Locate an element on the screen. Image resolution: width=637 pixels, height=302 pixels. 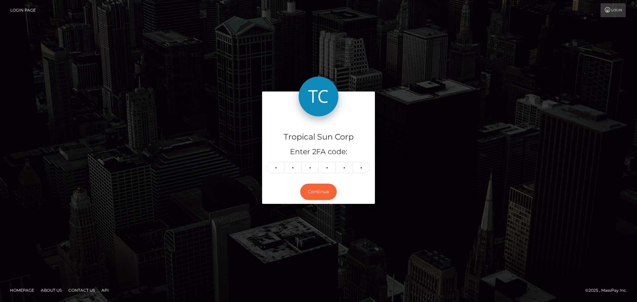
a: API is located at coordinates (105, 291).